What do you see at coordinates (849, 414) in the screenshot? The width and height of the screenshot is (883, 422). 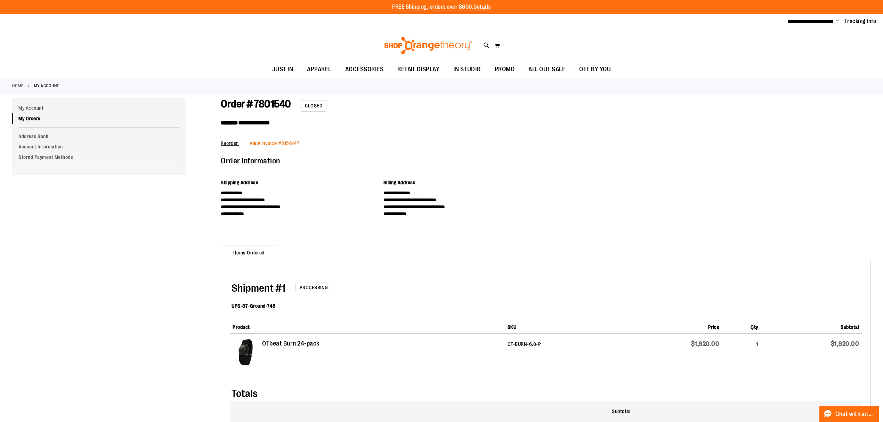 I see `button: Chat with an Expert` at bounding box center [849, 414].